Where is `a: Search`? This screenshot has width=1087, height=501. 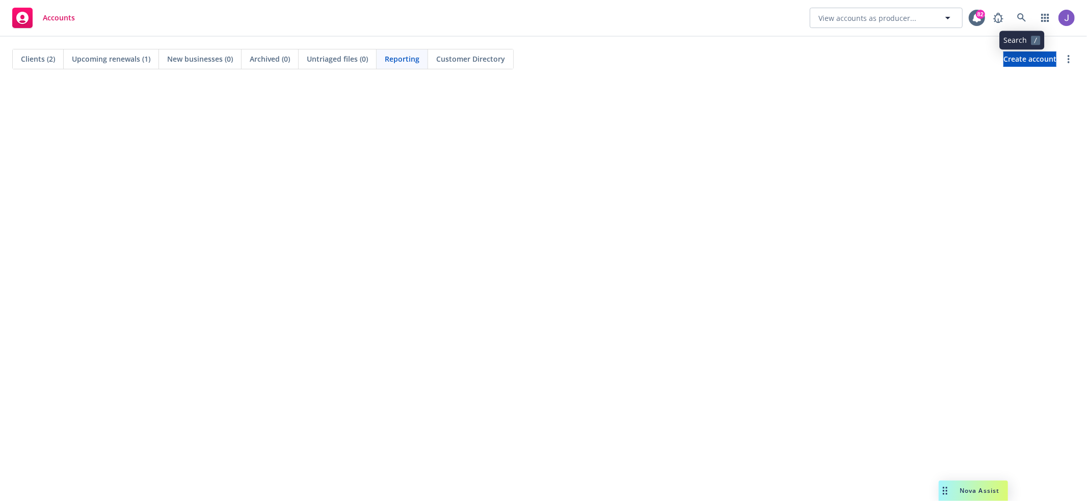
a: Search is located at coordinates (1022, 18).